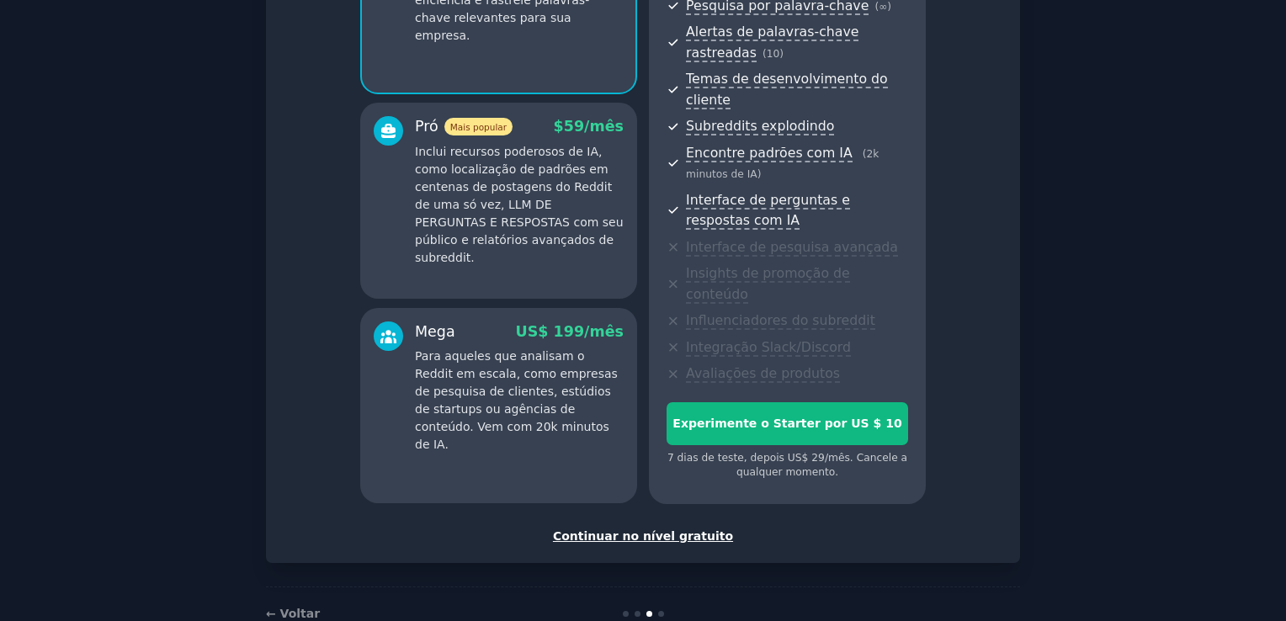  I want to click on span: (10), so click(773, 54).